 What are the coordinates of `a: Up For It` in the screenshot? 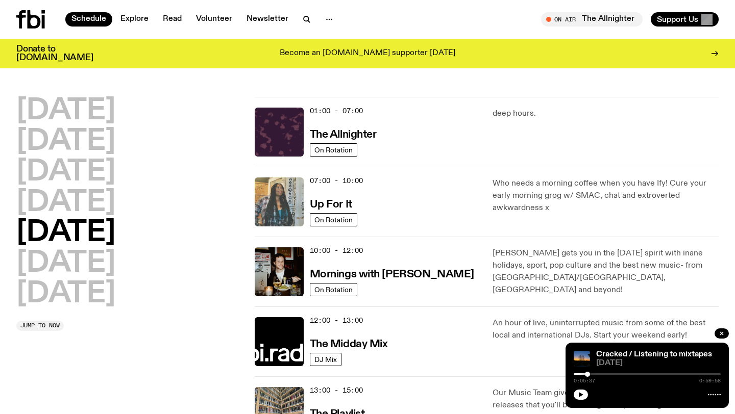 It's located at (331, 204).